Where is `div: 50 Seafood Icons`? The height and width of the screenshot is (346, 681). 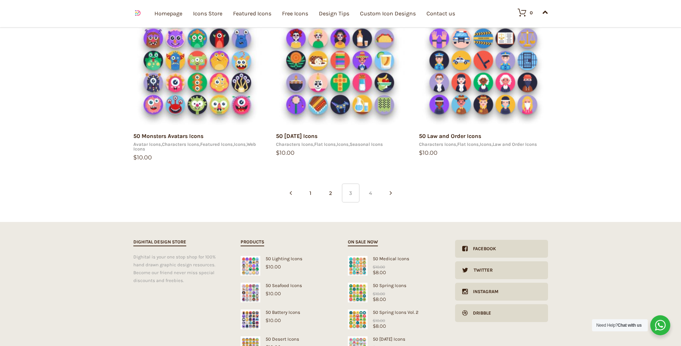
div: 50 Seafood Icons is located at coordinates (287, 285).